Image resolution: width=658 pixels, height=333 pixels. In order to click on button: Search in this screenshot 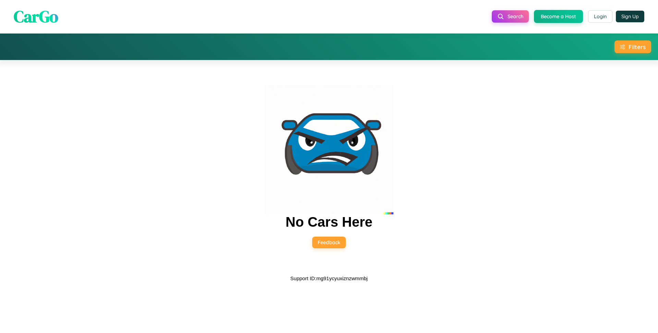, I will do `click(510, 16)`.